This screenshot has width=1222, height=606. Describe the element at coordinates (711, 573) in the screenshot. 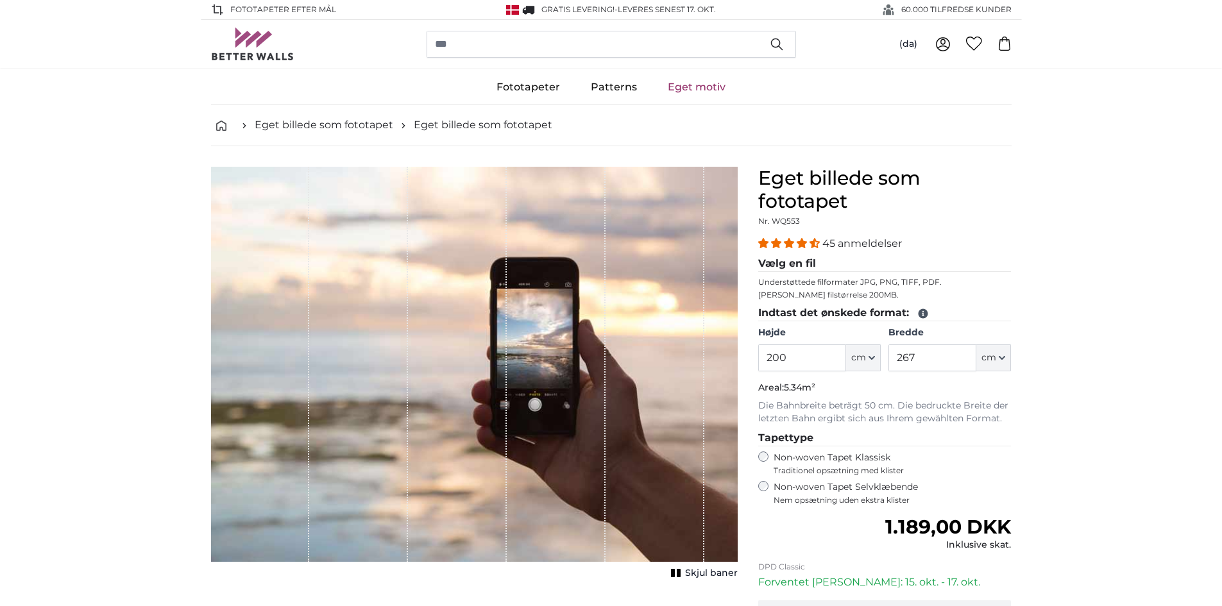

I see `span: Skjul baner` at that location.